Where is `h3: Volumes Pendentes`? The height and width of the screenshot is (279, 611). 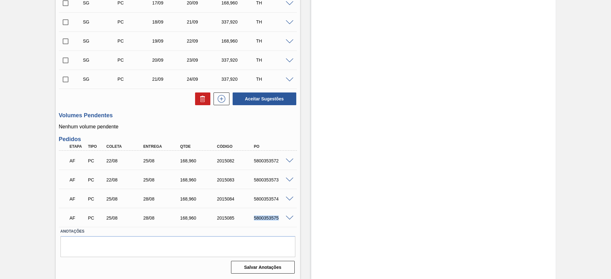
h3: Volumes Pendentes is located at coordinates (178, 116).